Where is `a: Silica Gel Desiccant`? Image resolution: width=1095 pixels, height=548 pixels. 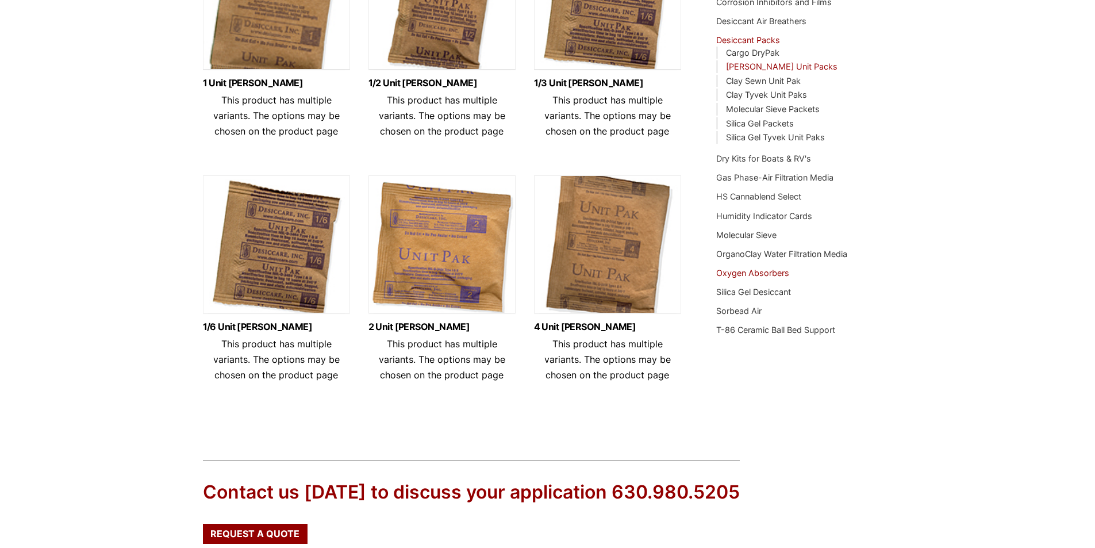
a: Silica Gel Desiccant is located at coordinates (753, 291).